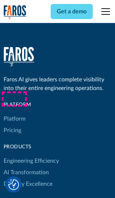 This screenshot has width=115, height=198. What do you see at coordinates (104, 11) in the screenshot?
I see `div: menu` at bounding box center [104, 11].